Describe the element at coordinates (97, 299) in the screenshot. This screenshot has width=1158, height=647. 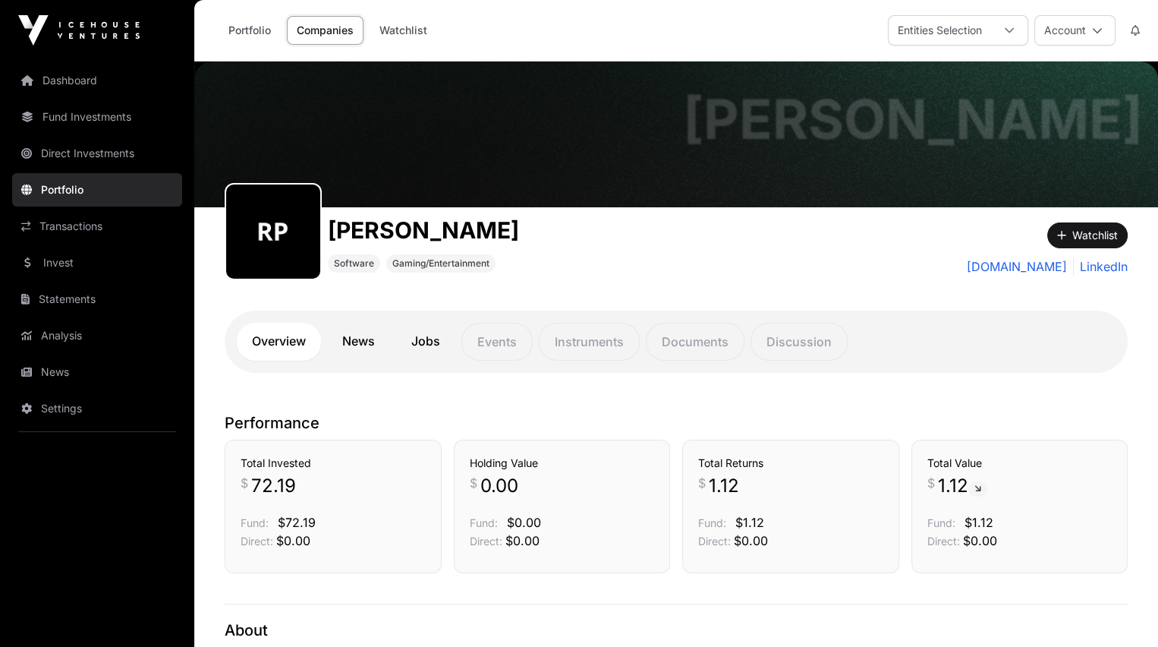
I see `a: Statements` at that location.